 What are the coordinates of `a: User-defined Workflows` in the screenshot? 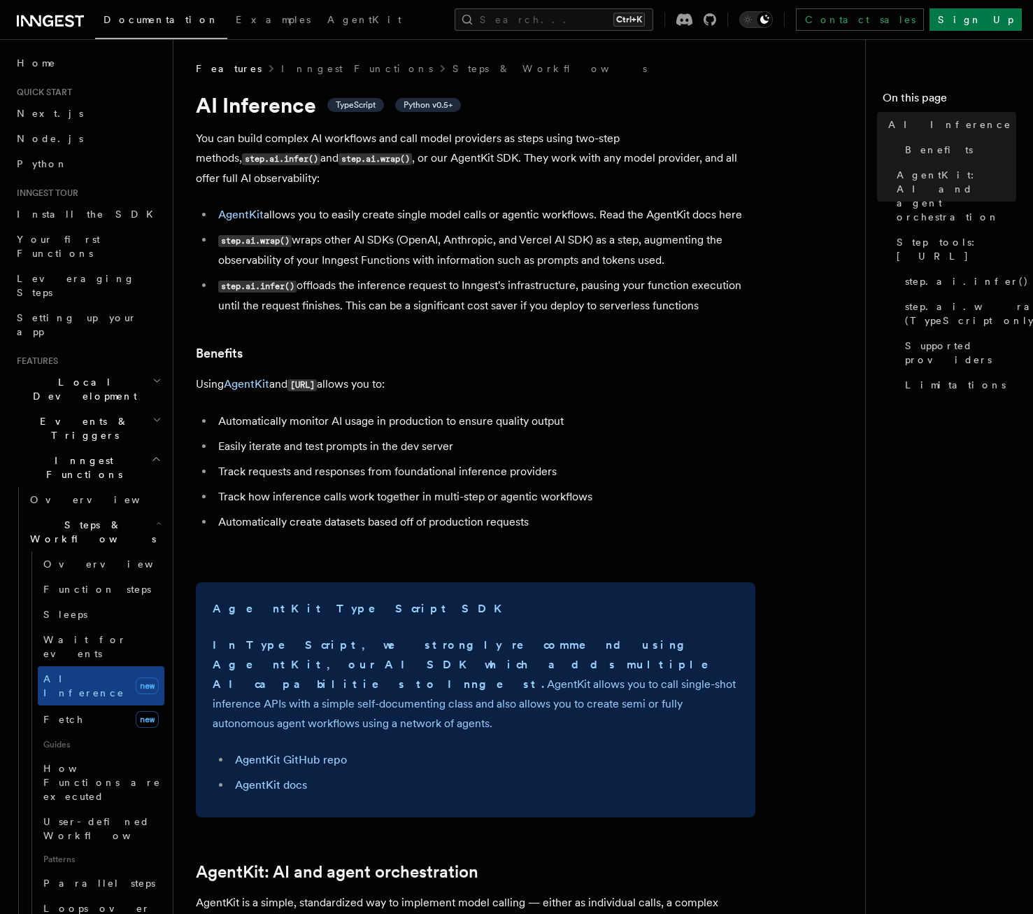 It's located at (101, 828).